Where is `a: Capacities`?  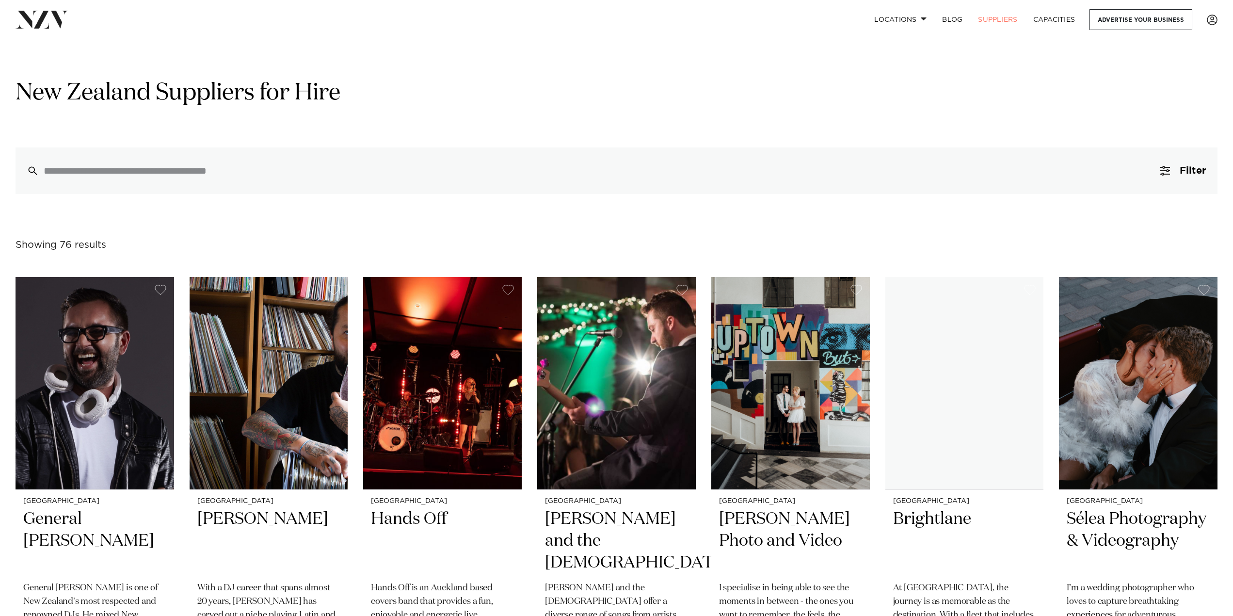 a: Capacities is located at coordinates (1054, 19).